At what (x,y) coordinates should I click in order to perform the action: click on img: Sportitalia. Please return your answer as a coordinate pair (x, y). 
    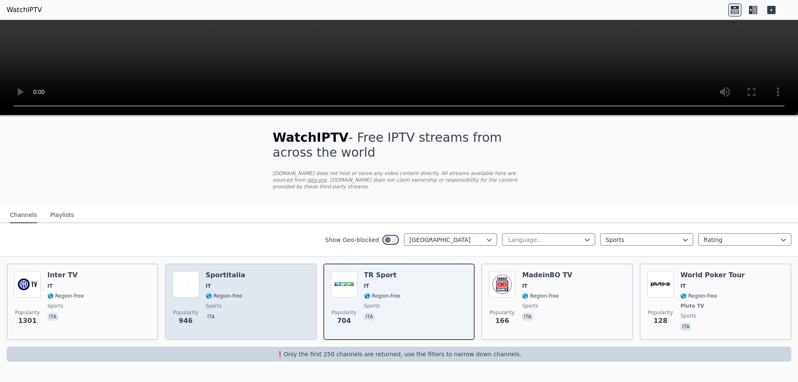
    Looking at the image, I should click on (186, 284).